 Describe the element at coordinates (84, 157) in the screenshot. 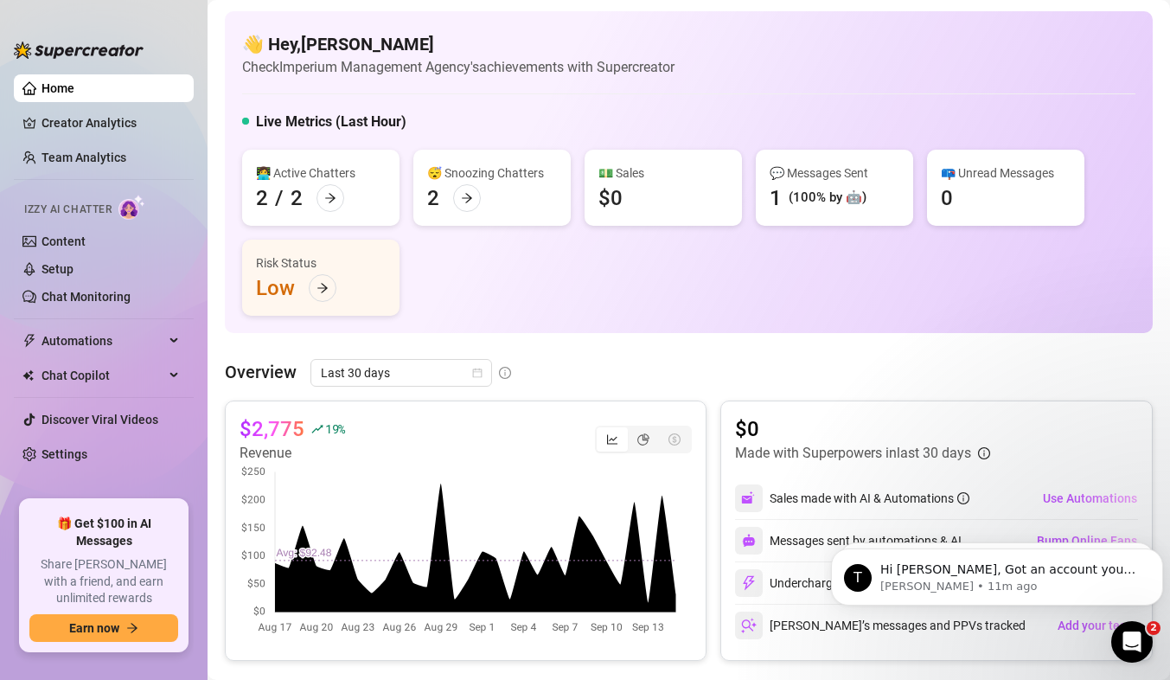

I see `a: Team Analytics` at that location.